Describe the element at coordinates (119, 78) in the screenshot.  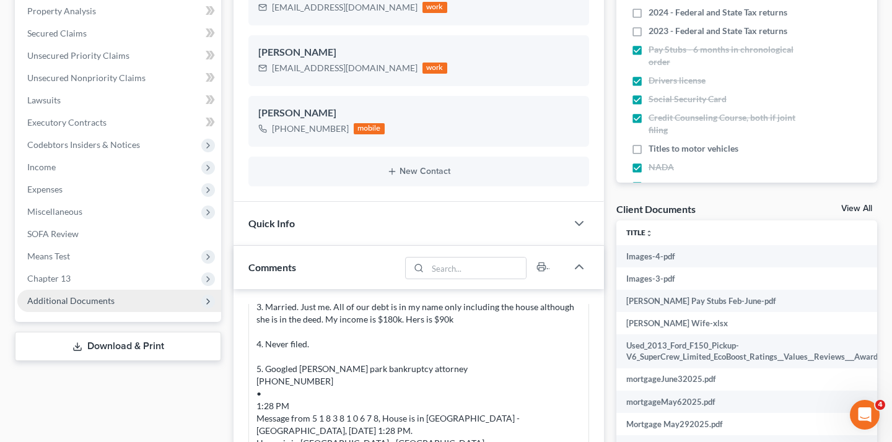
I see `a: Unsecured Nonpriority Claims` at that location.